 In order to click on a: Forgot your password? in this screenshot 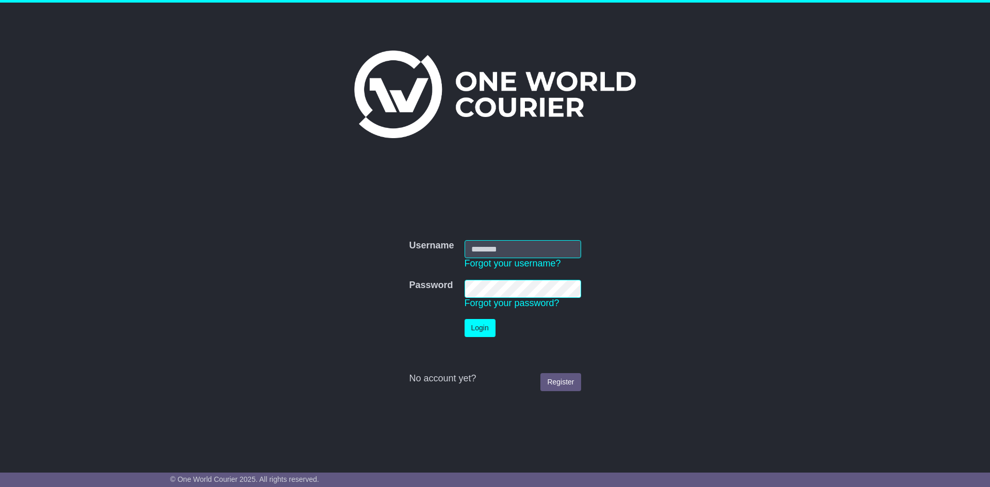, I will do `click(512, 303)`.